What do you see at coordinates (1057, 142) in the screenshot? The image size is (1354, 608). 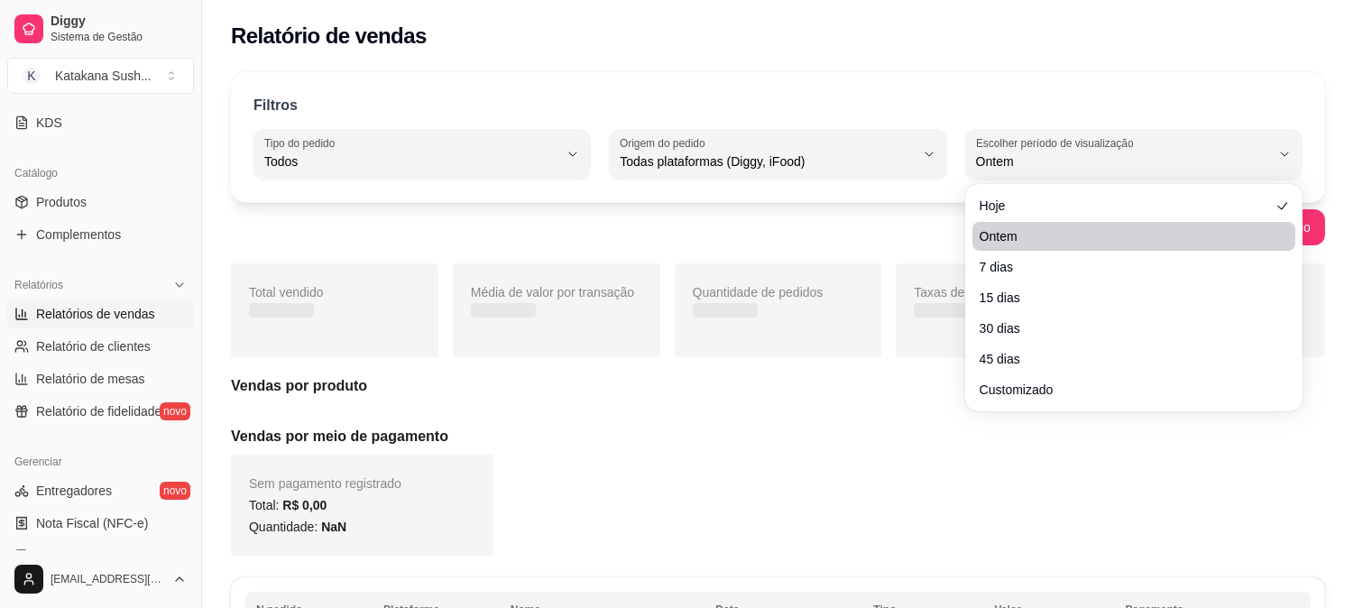 I see `label: Escolher período de visualização` at bounding box center [1057, 142].